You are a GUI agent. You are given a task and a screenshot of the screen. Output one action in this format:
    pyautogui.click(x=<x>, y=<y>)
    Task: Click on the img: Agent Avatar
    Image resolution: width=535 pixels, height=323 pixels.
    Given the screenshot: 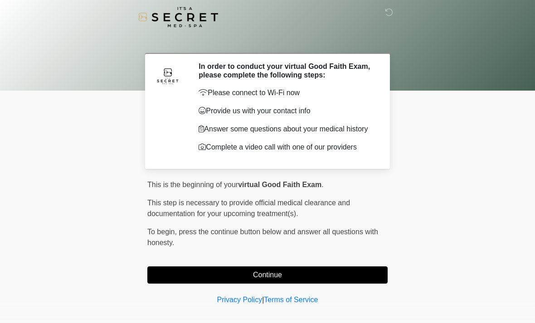 What is the action you would take?
    pyautogui.click(x=168, y=76)
    